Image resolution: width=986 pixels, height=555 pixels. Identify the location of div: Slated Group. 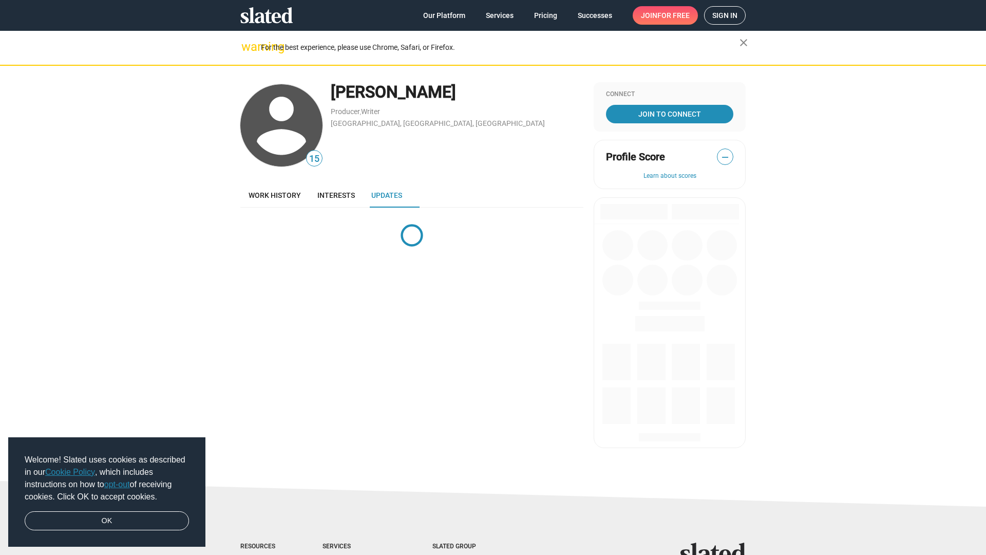
(467, 546).